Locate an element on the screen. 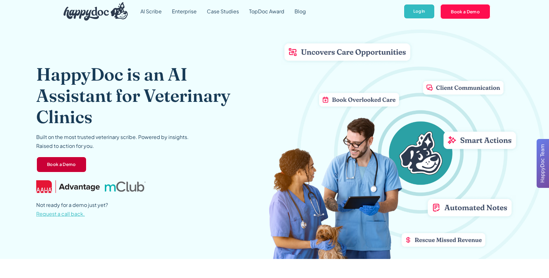 Image resolution: width=549 pixels, height=278 pixels. p: Built on the most trusted veterinary scribe. Powered by insights. Raised to action for you. is located at coordinates (112, 142).